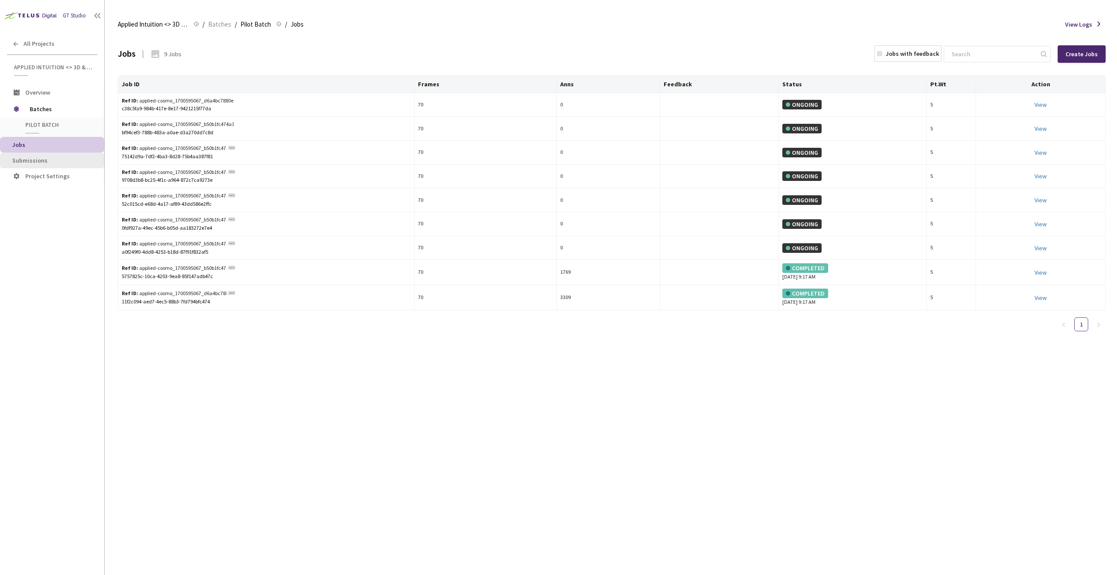  I want to click on td: 1769, so click(608, 273).